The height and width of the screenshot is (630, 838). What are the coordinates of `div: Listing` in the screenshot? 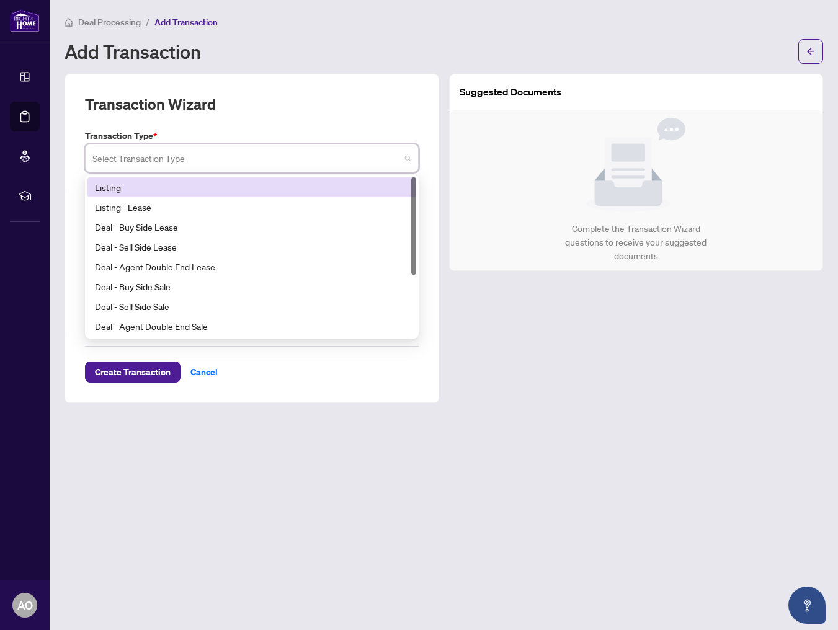 It's located at (252, 187).